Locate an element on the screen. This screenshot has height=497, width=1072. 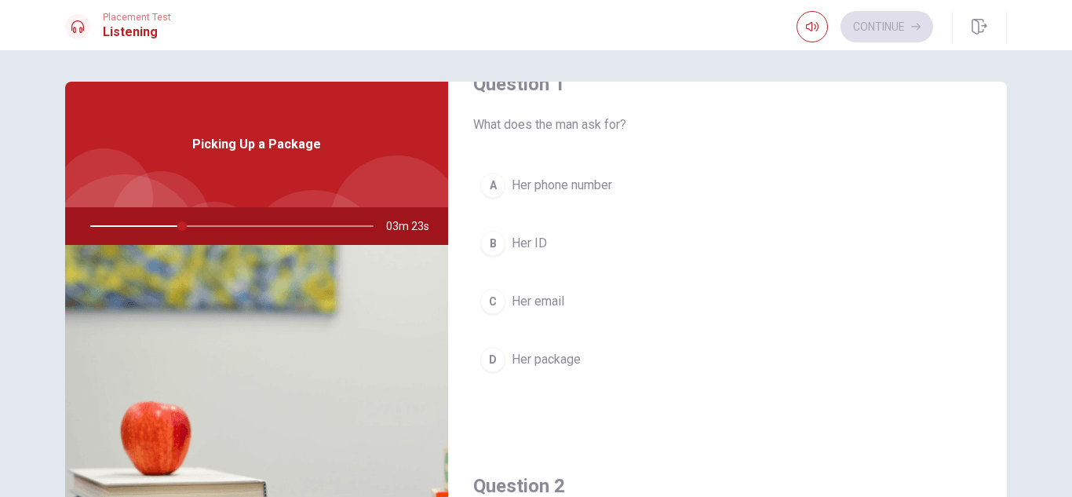
div: D is located at coordinates (493, 360).